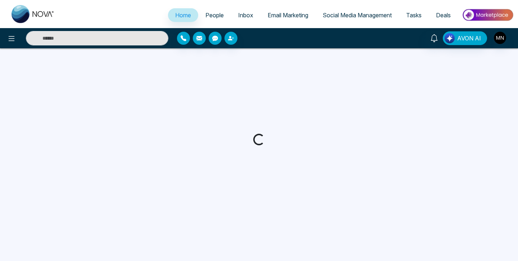  I want to click on span: People, so click(214, 15).